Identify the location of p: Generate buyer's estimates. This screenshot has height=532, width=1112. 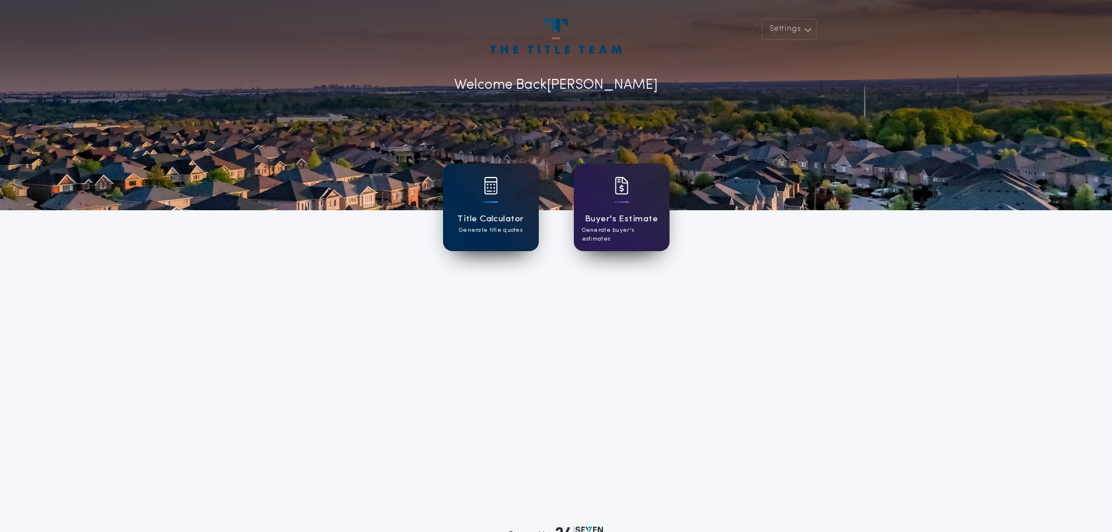
(622, 235).